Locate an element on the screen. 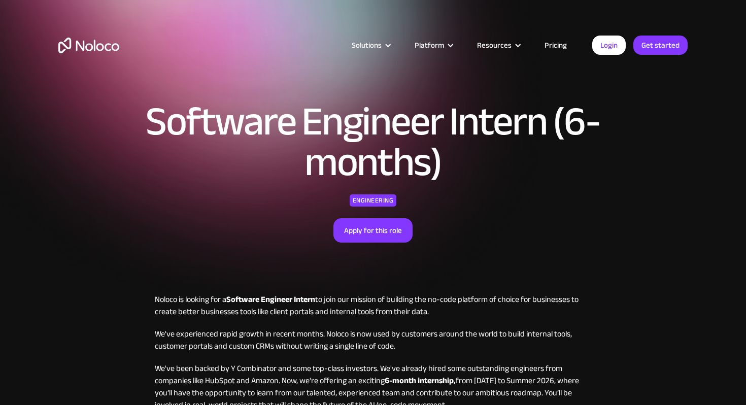  a: Pricing is located at coordinates (555, 45).